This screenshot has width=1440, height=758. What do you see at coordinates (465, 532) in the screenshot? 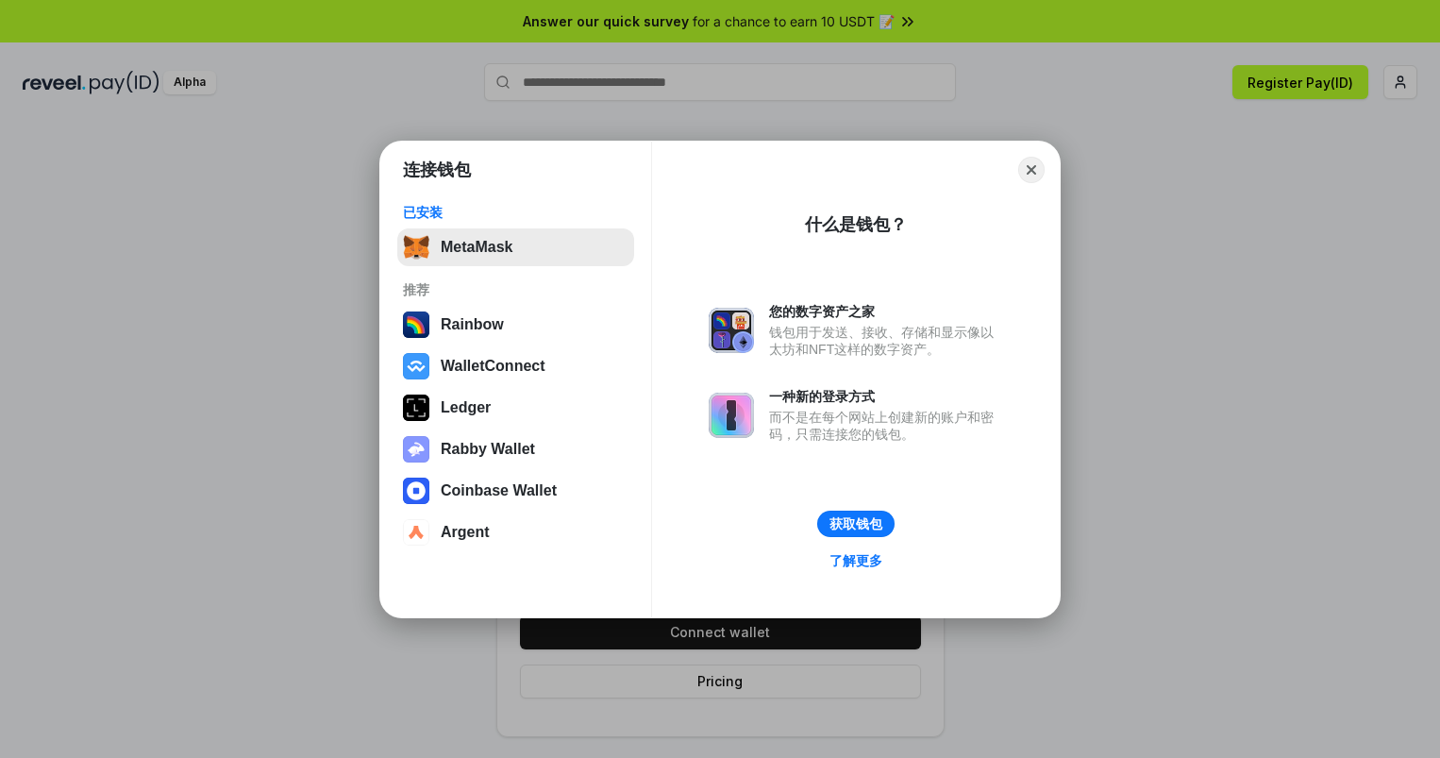
I see `div: Argent` at bounding box center [465, 532].